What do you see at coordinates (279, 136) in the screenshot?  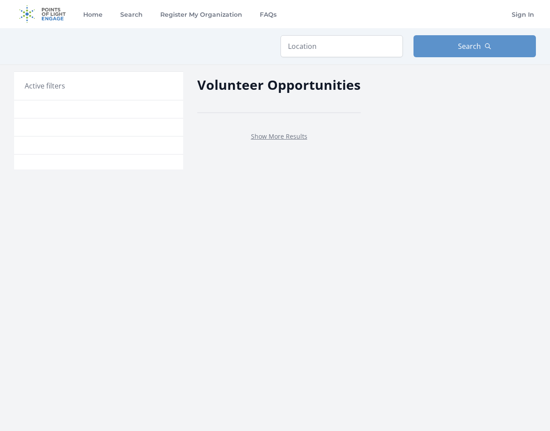 I see `a: Show More Results` at bounding box center [279, 136].